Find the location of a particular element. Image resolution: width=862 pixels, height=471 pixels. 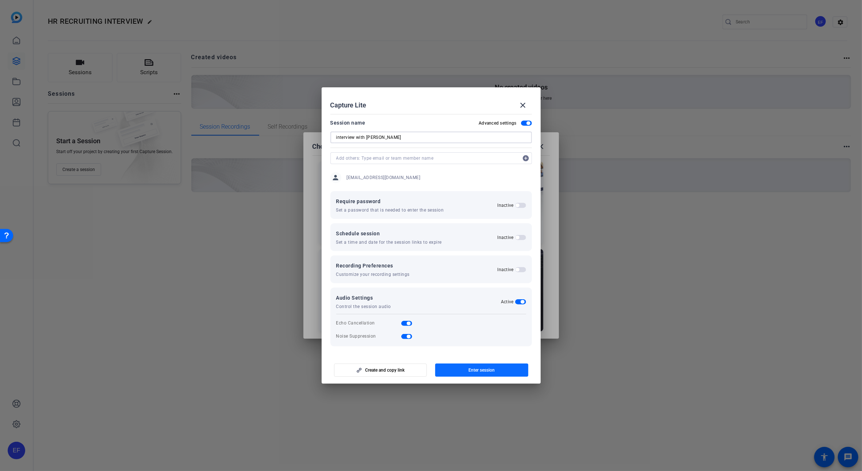

span: Enter session is located at coordinates (482, 370).